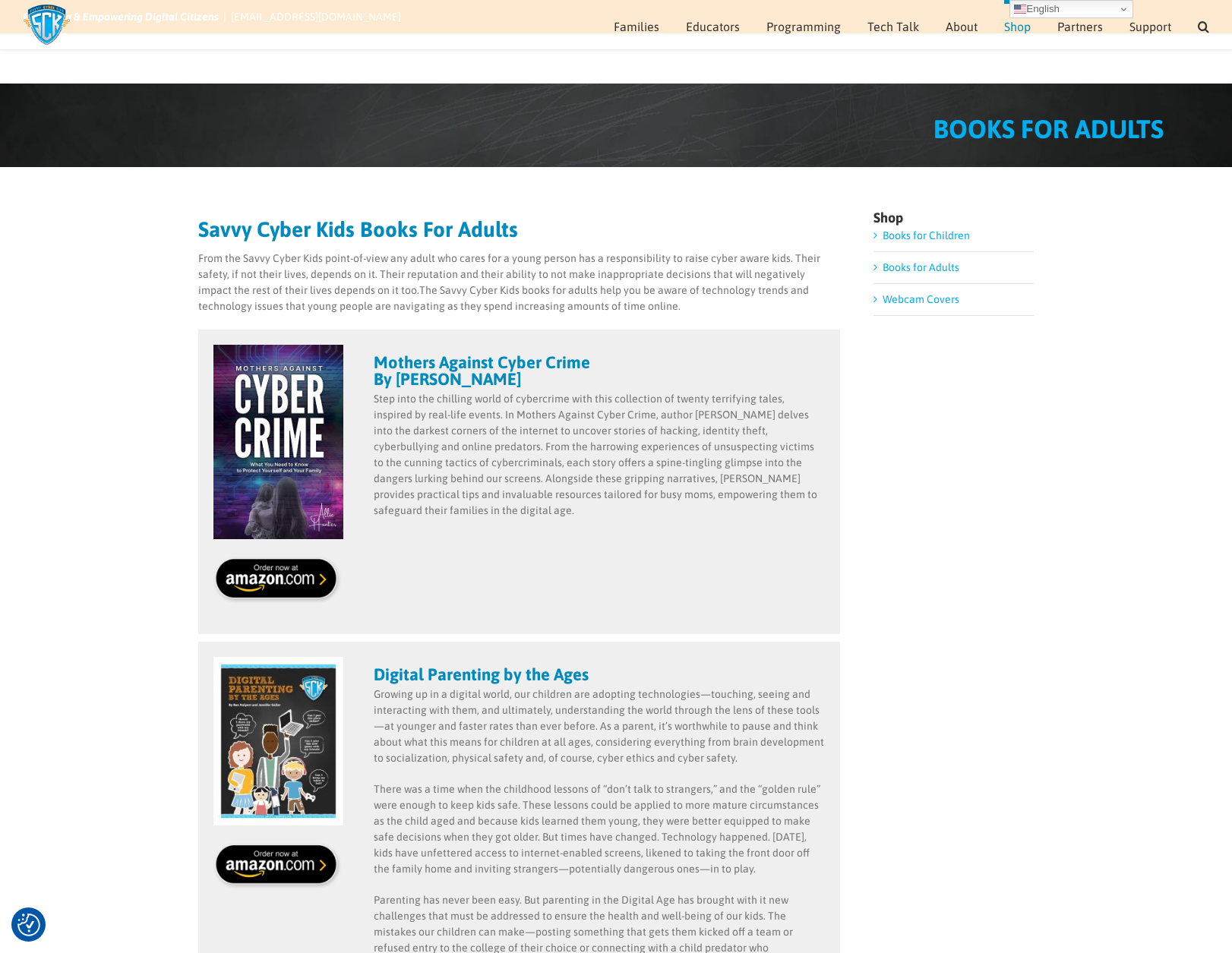 Image resolution: width=1232 pixels, height=953 pixels. What do you see at coordinates (342, 258) in the screenshot?
I see `span: From the Savvy Cyber Kids point-of-view any adult who cares` at bounding box center [342, 258].